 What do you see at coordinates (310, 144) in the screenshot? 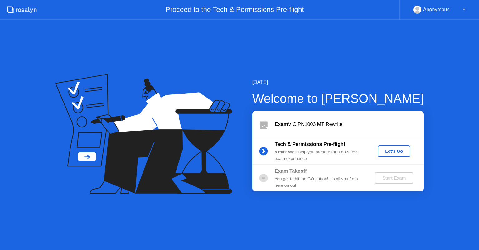
I see `b: Tech & Permissions Pre-flight` at bounding box center [310, 144].